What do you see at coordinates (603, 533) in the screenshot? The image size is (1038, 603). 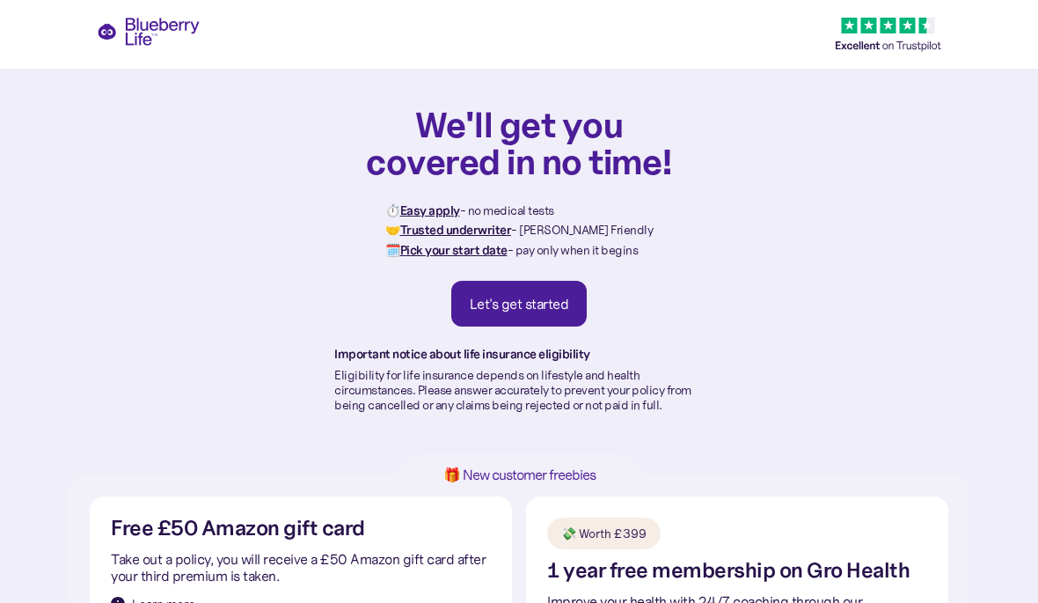 I see `div: 💸 Worth £399` at bounding box center [603, 533].